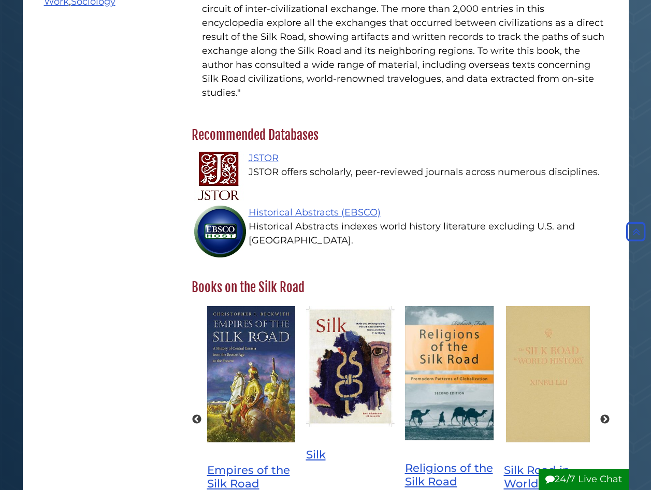 Image resolution: width=651 pixels, height=490 pixels. Describe the element at coordinates (543, 476) in the screenshot. I see `a: Silk Road in World History` at that location.